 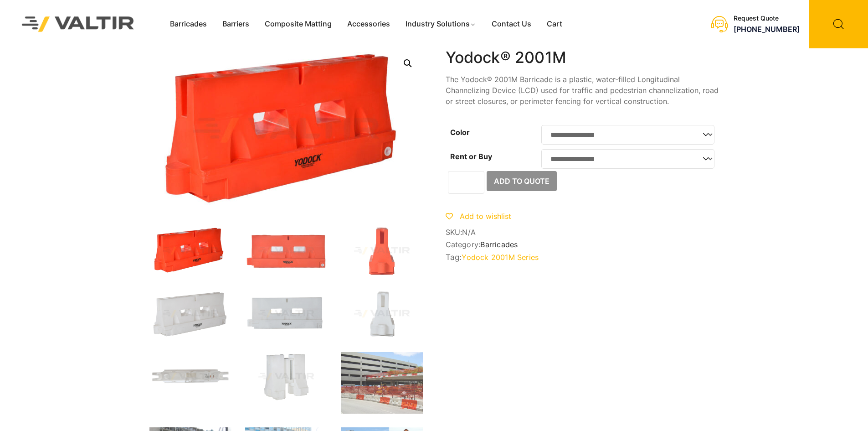 I want to click on img: 2001M_Nat_Top.jpg, so click(x=190, y=376).